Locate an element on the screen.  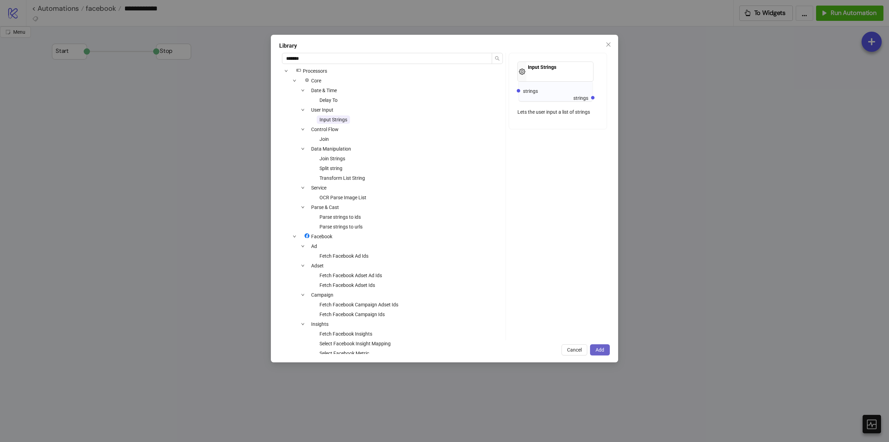
span: Join is located at coordinates (324, 139).